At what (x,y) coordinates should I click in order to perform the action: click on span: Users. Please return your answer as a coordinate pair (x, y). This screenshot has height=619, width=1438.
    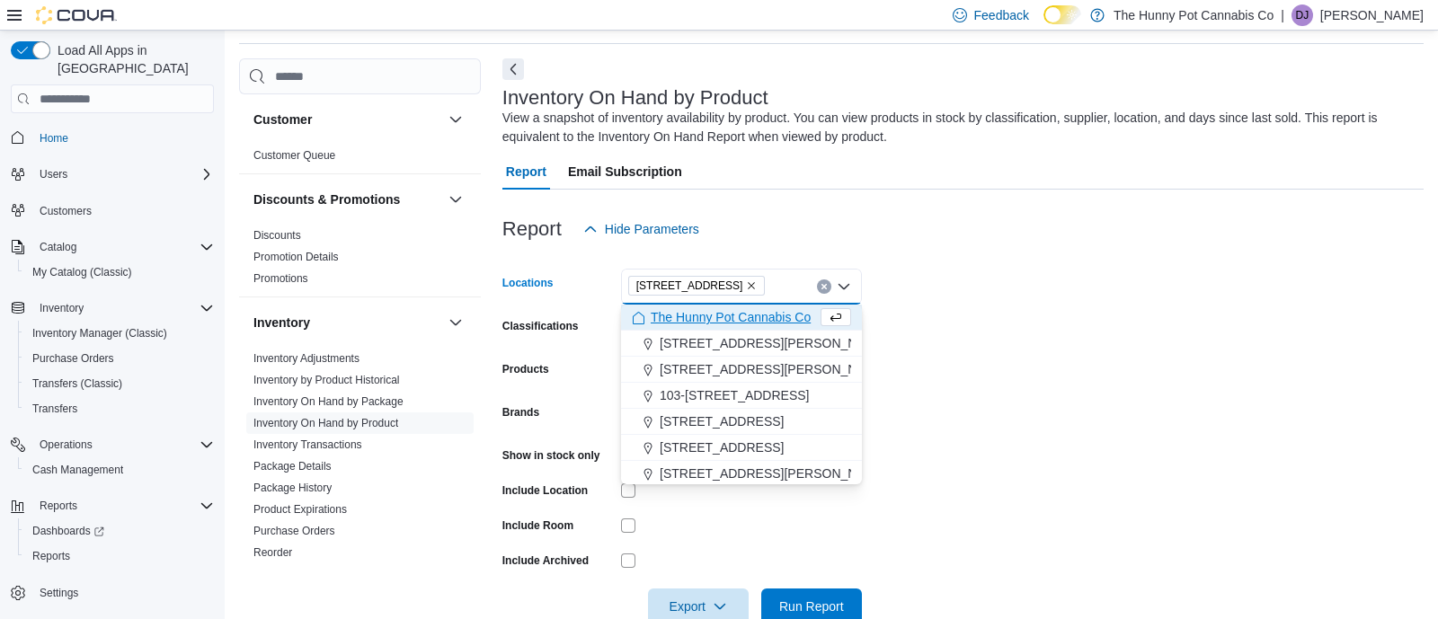
    Looking at the image, I should click on (53, 174).